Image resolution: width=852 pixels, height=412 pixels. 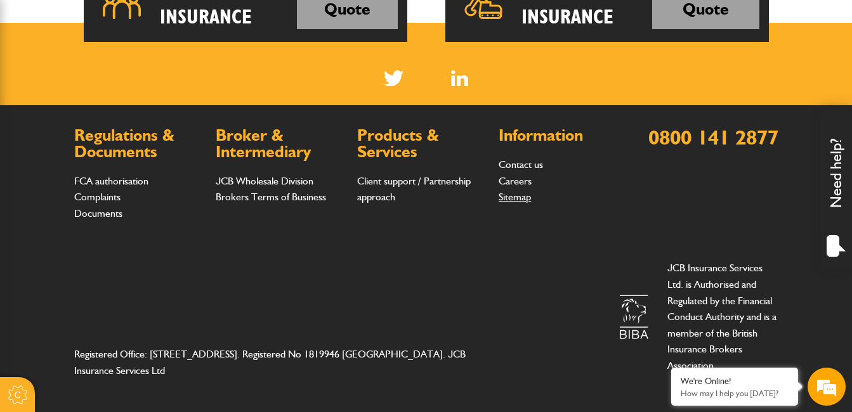 What do you see at coordinates (563, 136) in the screenshot?
I see `h2: Information` at bounding box center [563, 136].